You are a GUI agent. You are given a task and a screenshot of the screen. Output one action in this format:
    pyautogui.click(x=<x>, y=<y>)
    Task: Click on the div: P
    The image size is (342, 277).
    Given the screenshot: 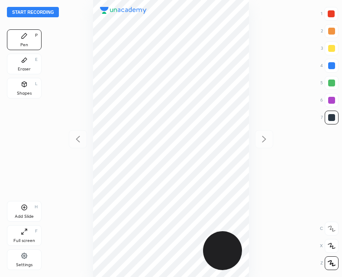 What is the action you would take?
    pyautogui.click(x=36, y=35)
    